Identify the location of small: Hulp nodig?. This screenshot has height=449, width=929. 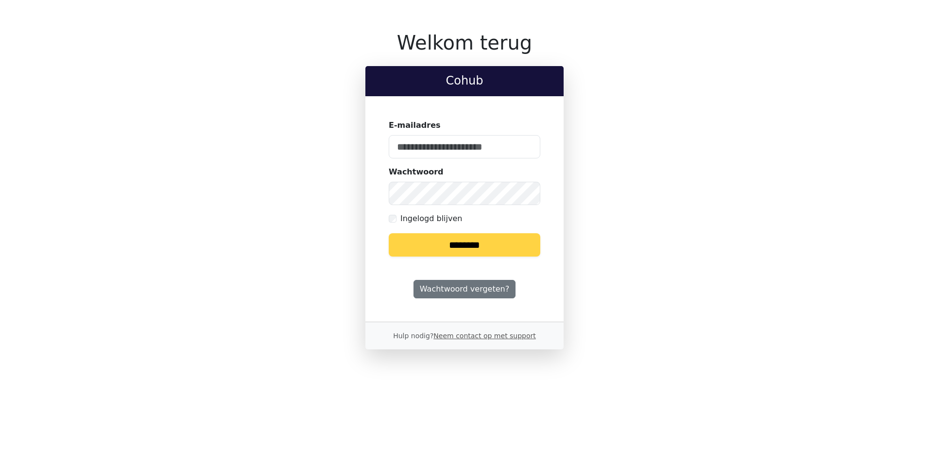
(465, 336).